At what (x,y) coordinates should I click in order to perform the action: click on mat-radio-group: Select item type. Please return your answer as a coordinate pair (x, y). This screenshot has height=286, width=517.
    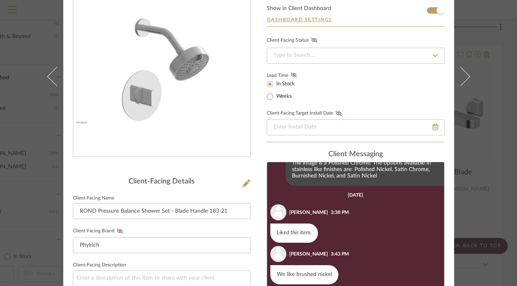
    Looking at the image, I should click on (287, 90).